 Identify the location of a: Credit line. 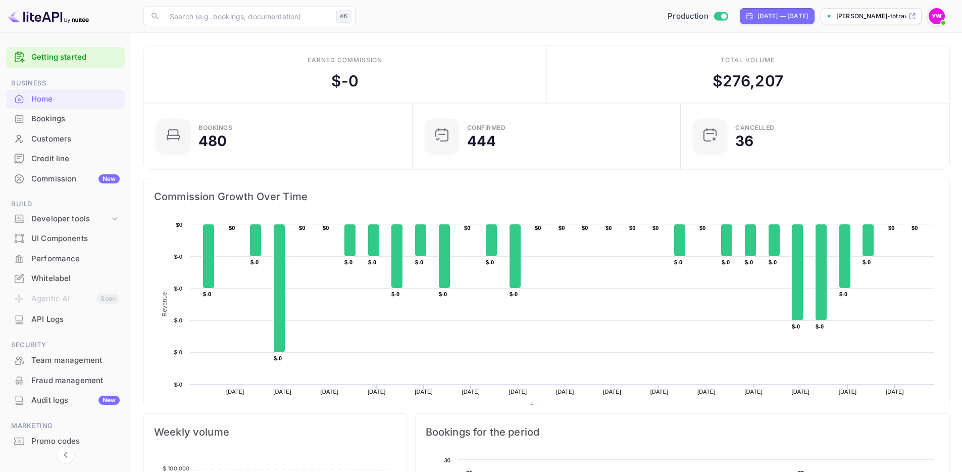
(65, 158).